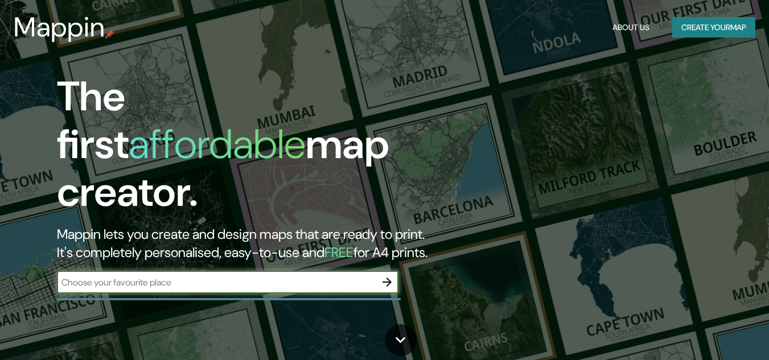 The height and width of the screenshot is (360, 769). Describe the element at coordinates (110, 34) in the screenshot. I see `img: mappin-pin` at that location.